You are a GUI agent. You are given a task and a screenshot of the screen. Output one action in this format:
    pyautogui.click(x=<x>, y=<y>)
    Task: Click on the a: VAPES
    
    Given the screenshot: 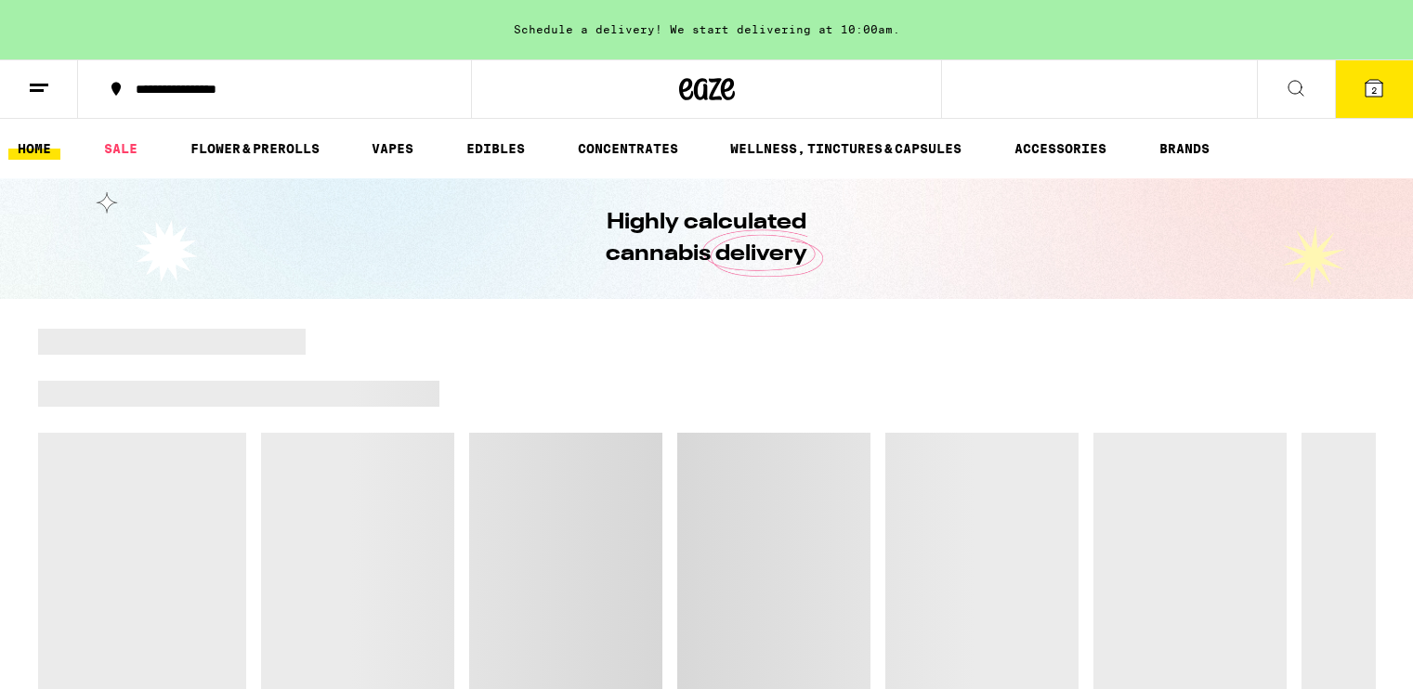 What is the action you would take?
    pyautogui.click(x=392, y=149)
    